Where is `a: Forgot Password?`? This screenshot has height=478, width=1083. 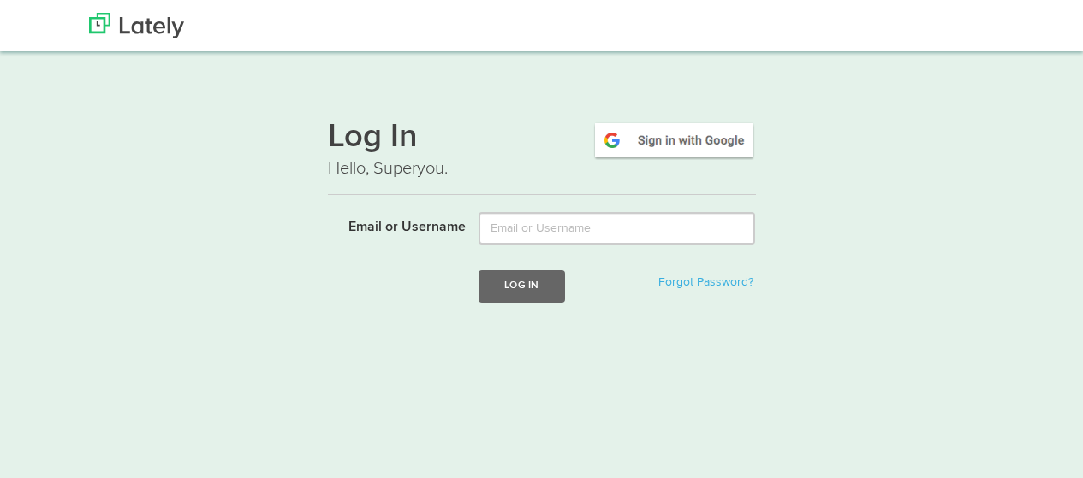 a: Forgot Password? is located at coordinates (705, 282).